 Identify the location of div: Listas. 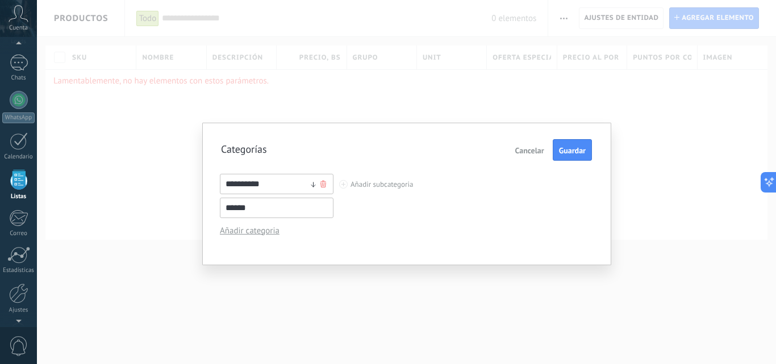
(19, 197).